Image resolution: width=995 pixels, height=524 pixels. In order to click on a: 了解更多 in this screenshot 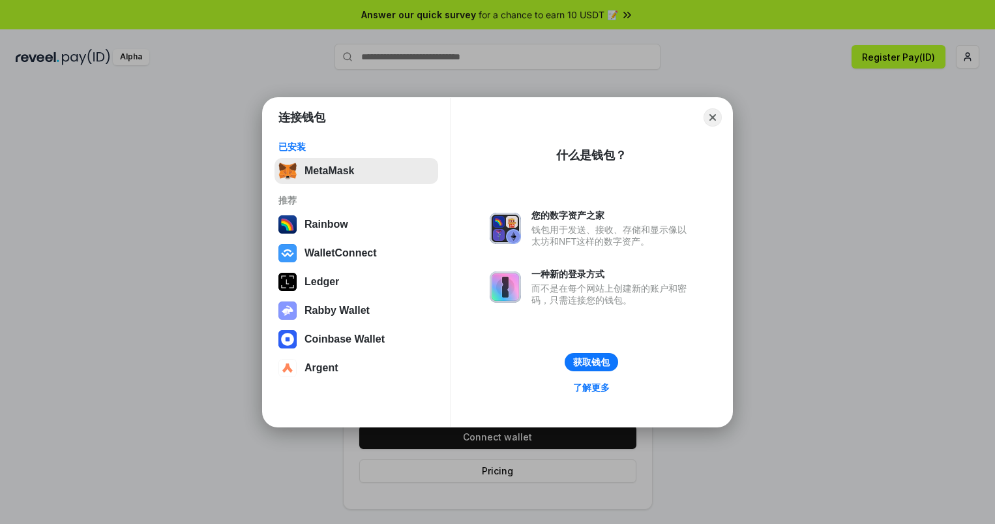, I will do `click(591, 387)`.